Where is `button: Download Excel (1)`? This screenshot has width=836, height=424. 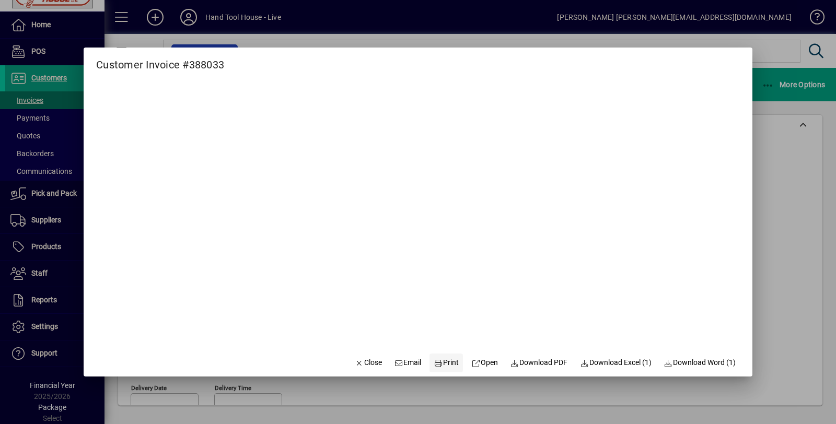 button: Download Excel (1) is located at coordinates (616, 363).